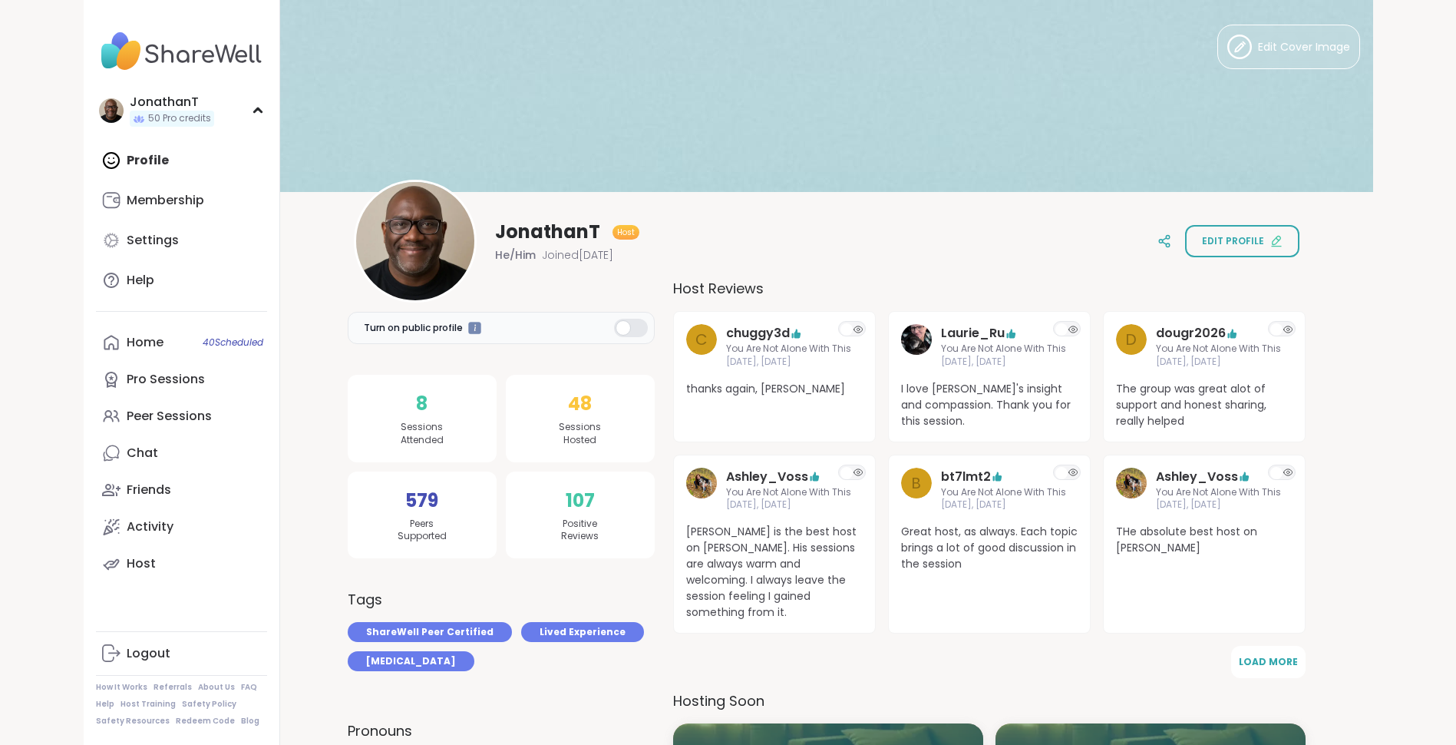 The width and height of the screenshot is (1456, 745). I want to click on span: 50 Pro credits, so click(180, 118).